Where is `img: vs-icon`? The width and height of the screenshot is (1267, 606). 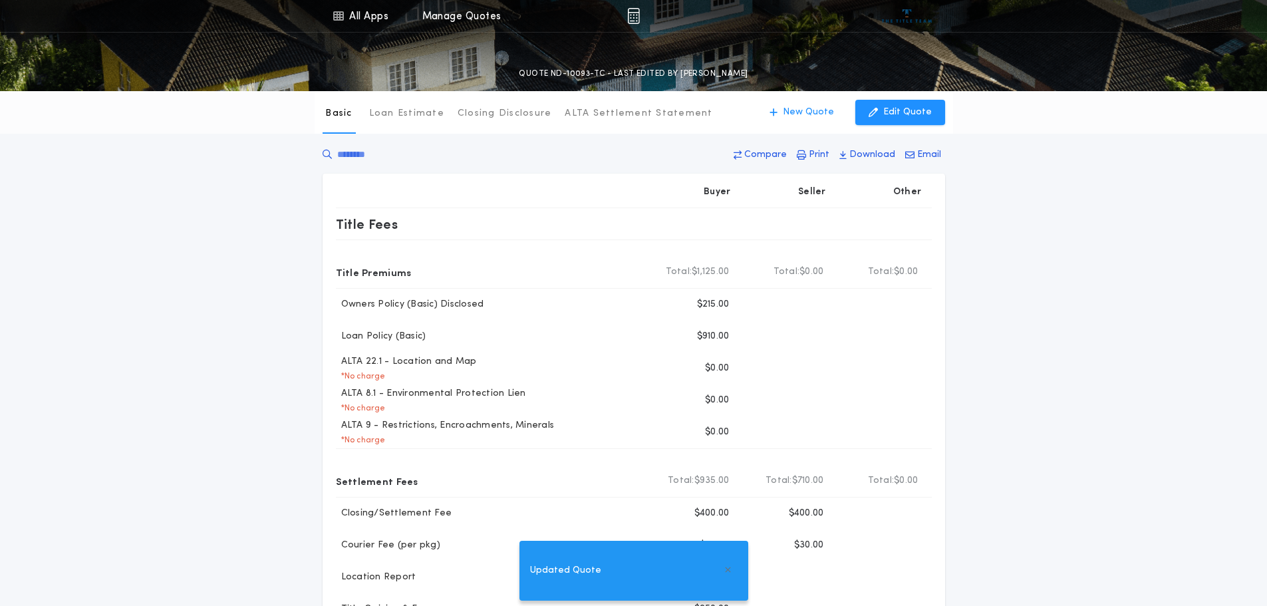
img: vs-icon is located at coordinates (906, 16).